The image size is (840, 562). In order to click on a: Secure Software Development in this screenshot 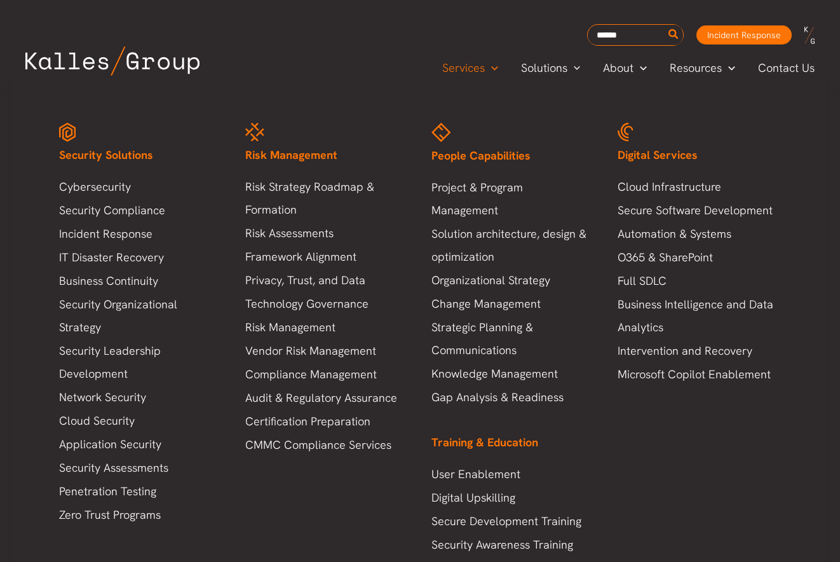, I will do `click(698, 210)`.